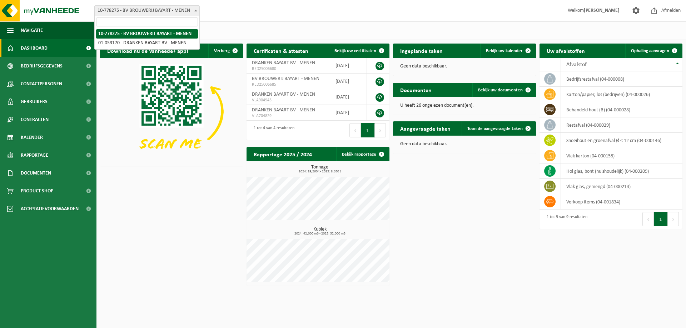  I want to click on span: 2024: 42,000 m3 - 2025: 32,000 m3, so click(320, 234).